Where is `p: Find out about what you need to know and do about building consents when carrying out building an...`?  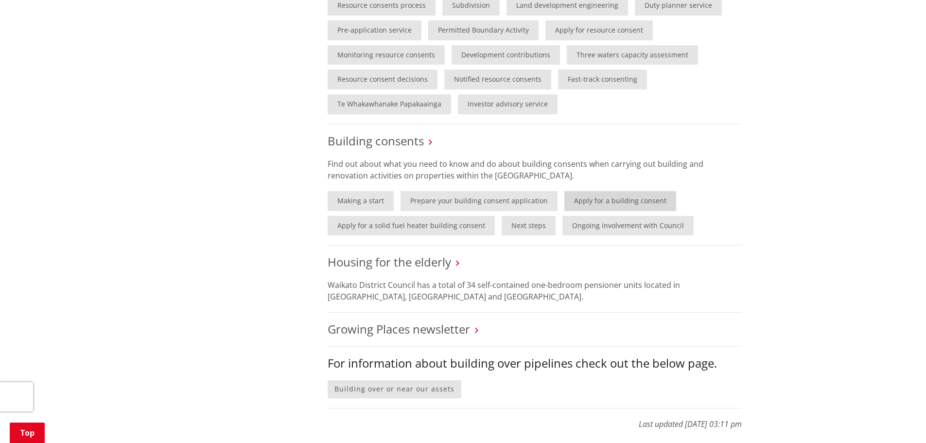
p: Find out about what you need to know and do about building consents when carrying out building an... is located at coordinates (535, 170).